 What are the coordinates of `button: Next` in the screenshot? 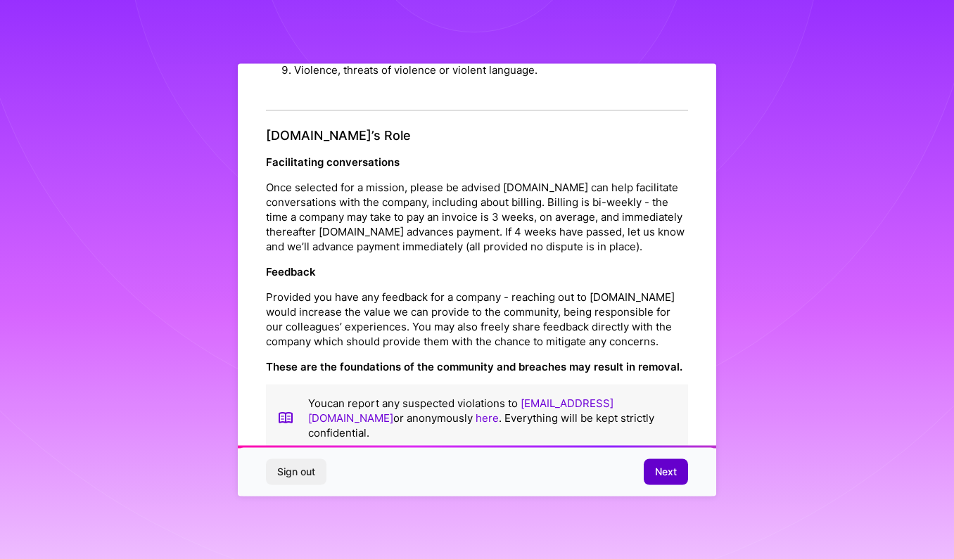 It's located at (666, 472).